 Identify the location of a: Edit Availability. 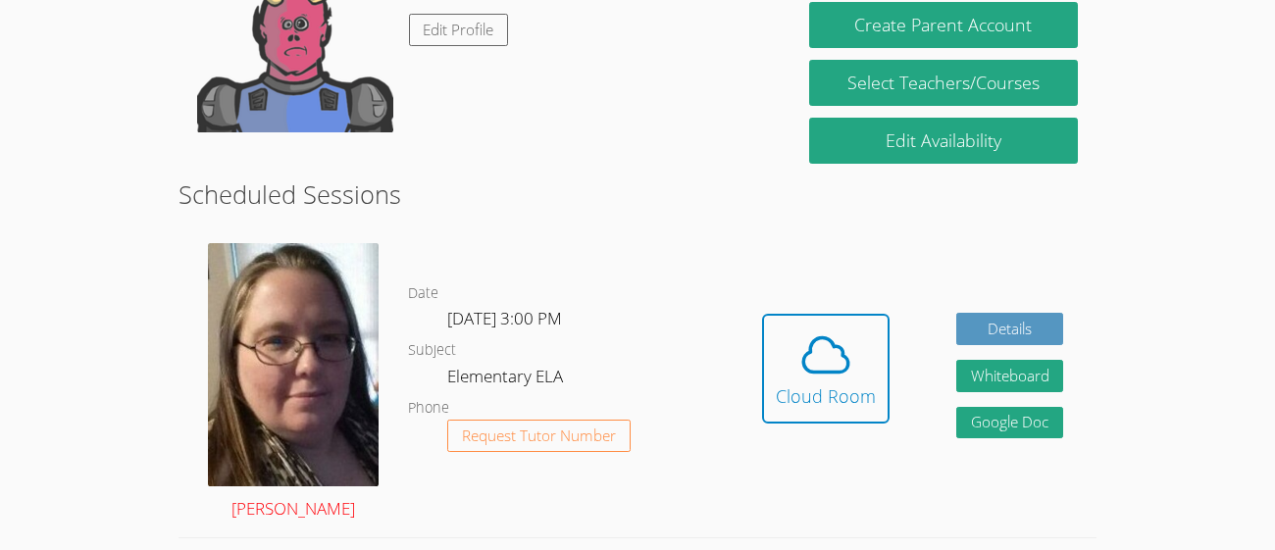
(943, 140).